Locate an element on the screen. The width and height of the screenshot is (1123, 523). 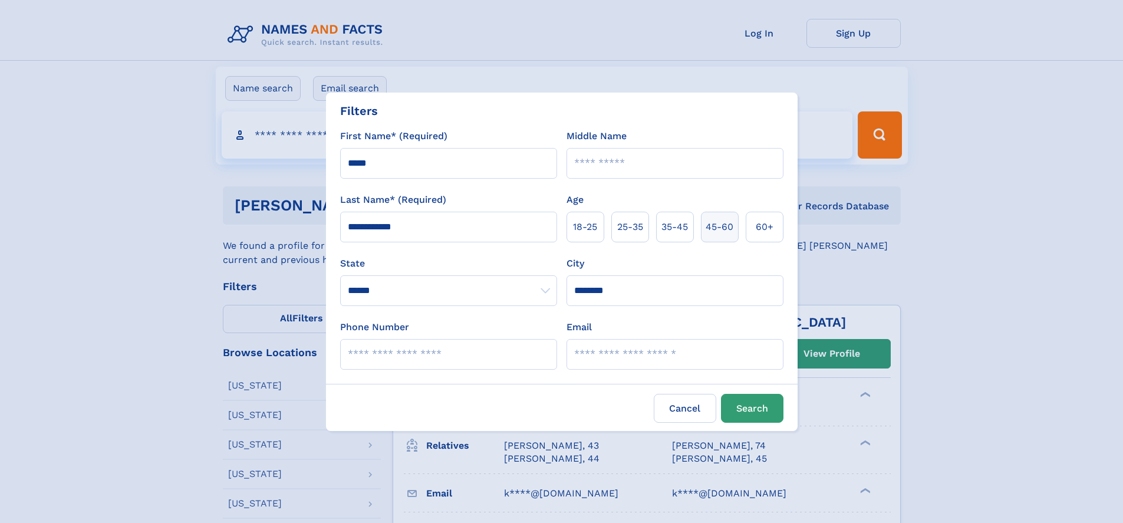
label: State is located at coordinates (449, 263).